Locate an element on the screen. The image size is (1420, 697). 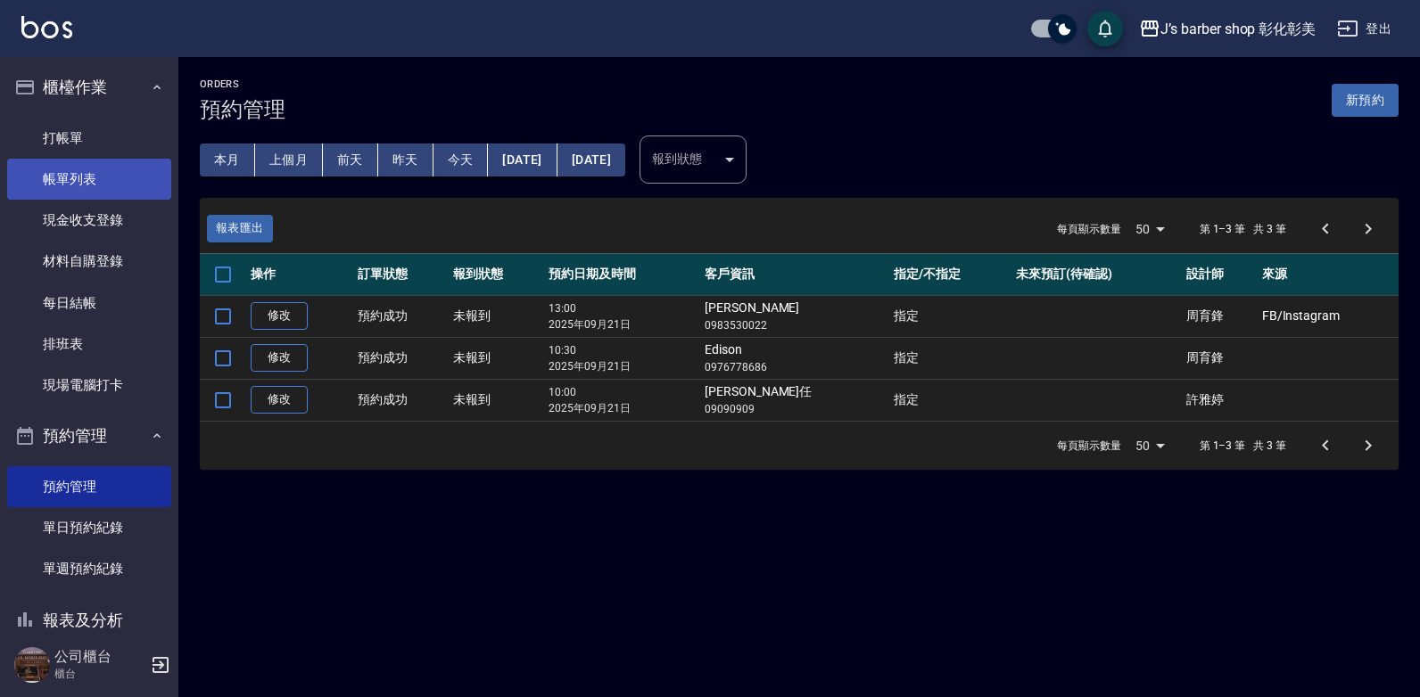
button: 新預約 is located at coordinates (1365, 100).